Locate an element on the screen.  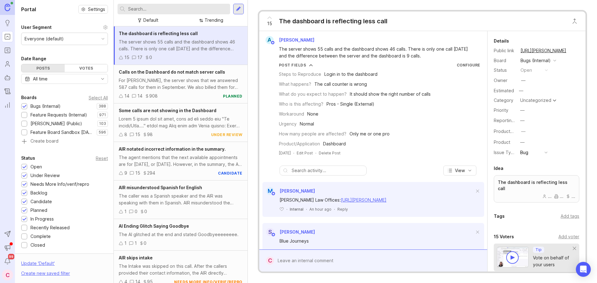
div: How many people are affected? is located at coordinates (312, 134).